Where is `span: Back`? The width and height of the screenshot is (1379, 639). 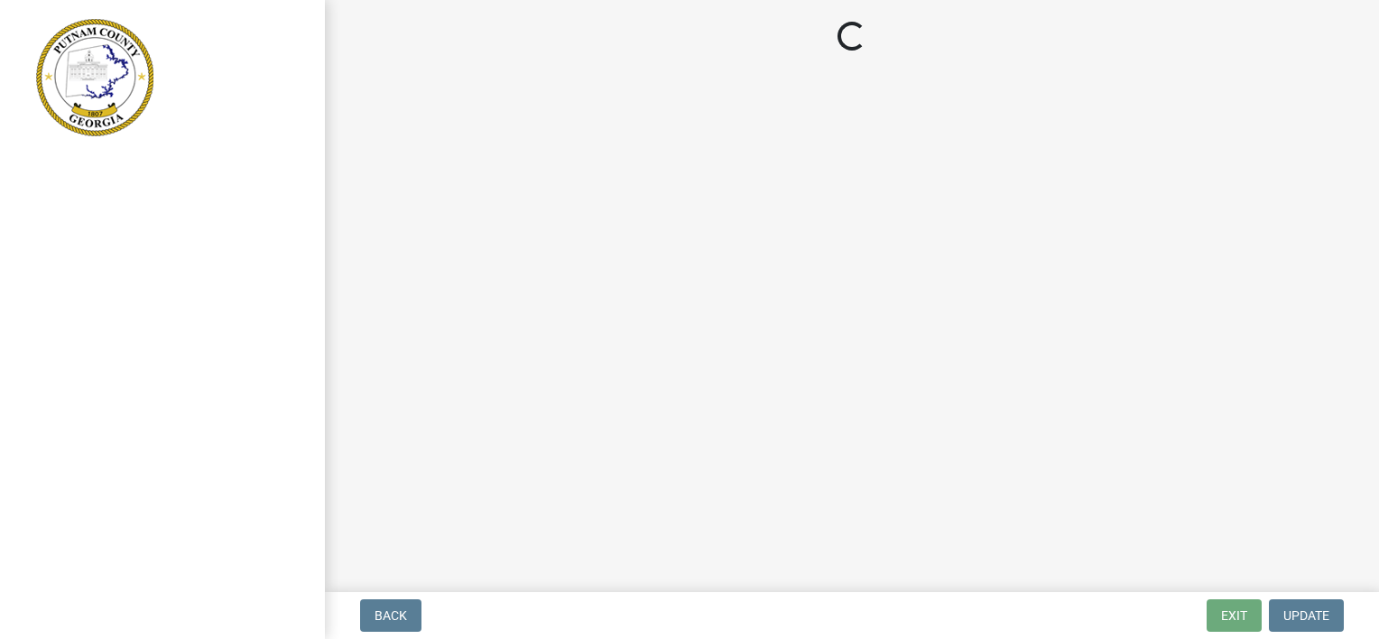
span: Back is located at coordinates (391, 616).